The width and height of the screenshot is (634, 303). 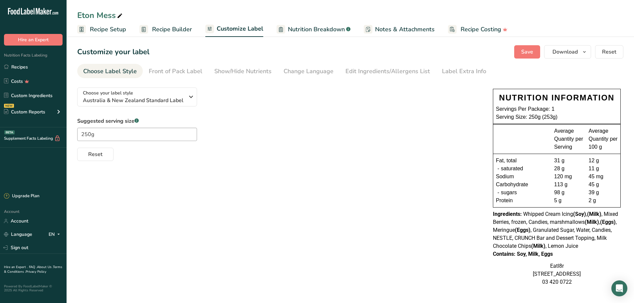 I want to click on div: Show/Hide Nutrients, so click(x=243, y=71).